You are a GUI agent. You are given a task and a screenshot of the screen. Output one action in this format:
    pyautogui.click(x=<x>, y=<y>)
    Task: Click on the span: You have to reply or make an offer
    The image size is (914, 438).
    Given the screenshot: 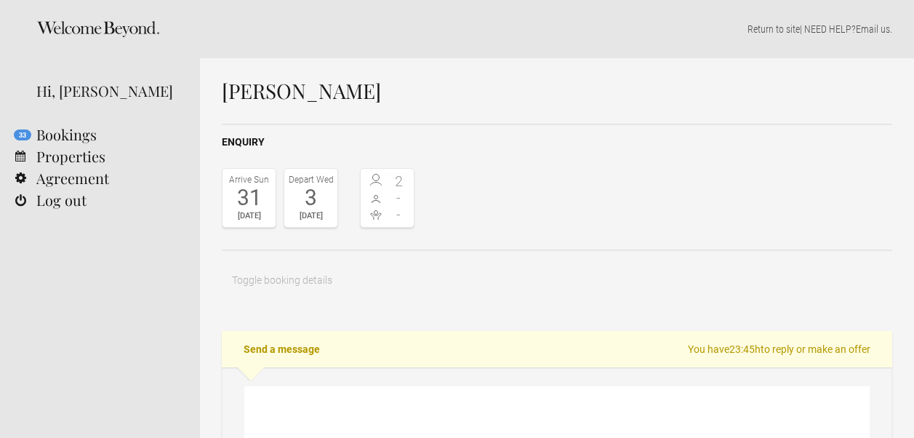 What is the action you would take?
    pyautogui.click(x=779, y=349)
    